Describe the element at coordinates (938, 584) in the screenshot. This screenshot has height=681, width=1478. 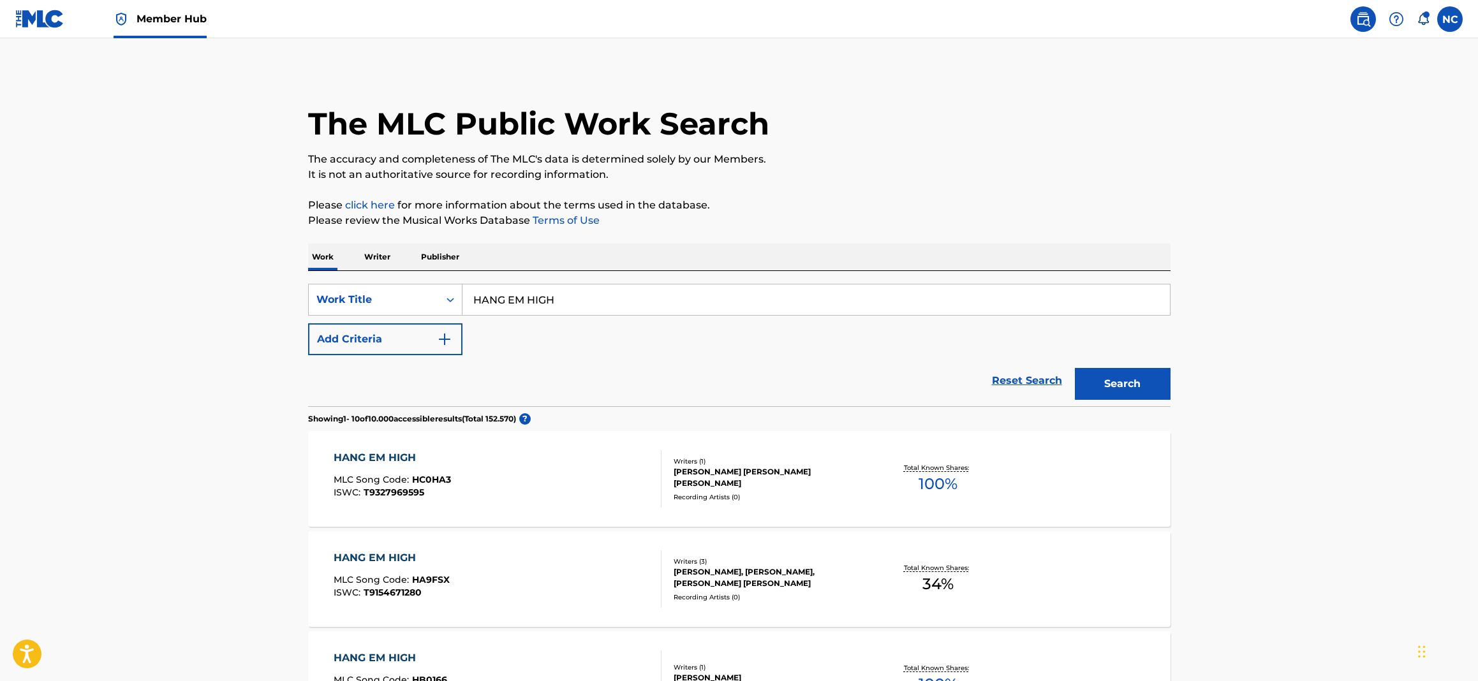
I see `span: 34 %` at that location.